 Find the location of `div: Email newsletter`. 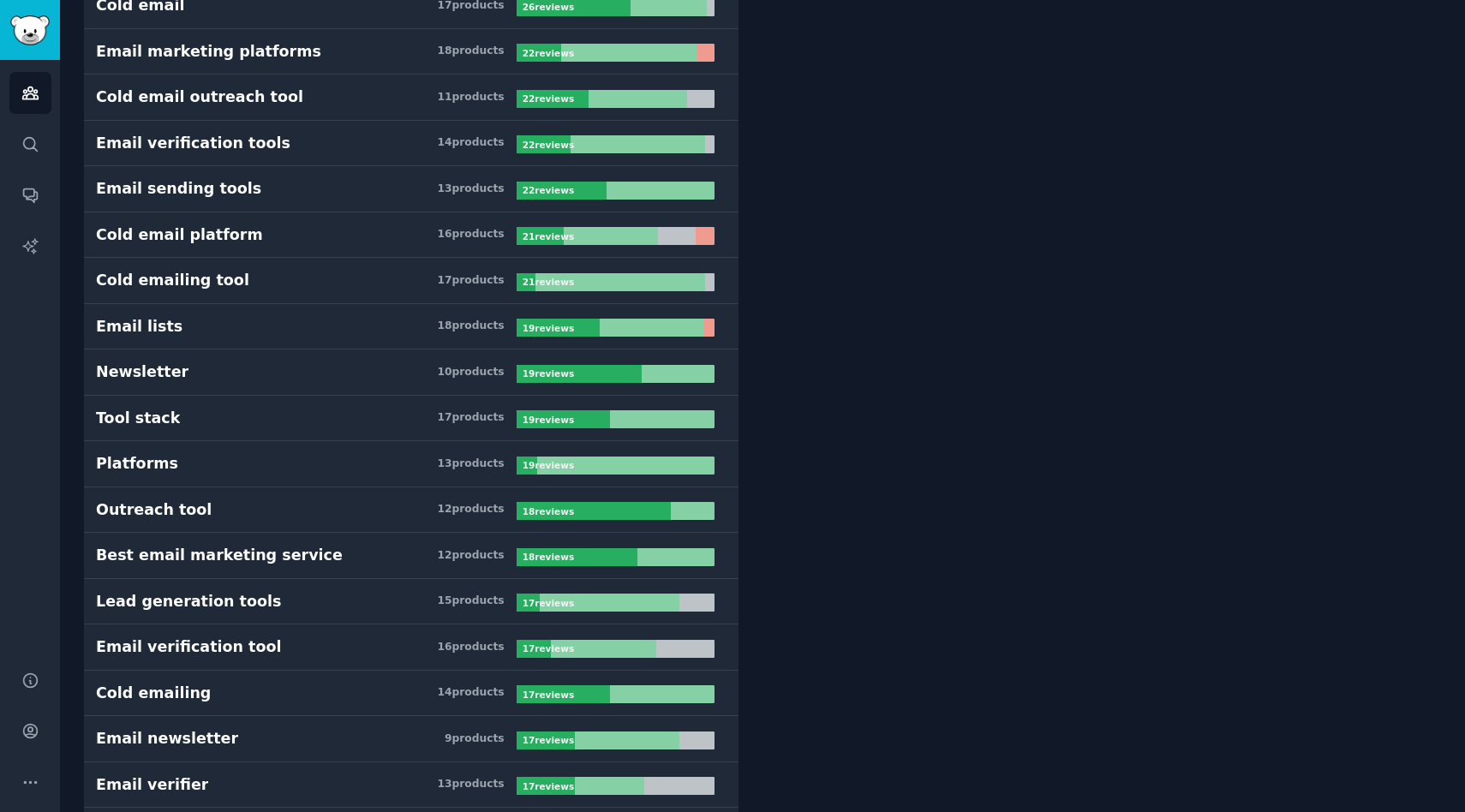

div: Email newsletter is located at coordinates (167, 739).